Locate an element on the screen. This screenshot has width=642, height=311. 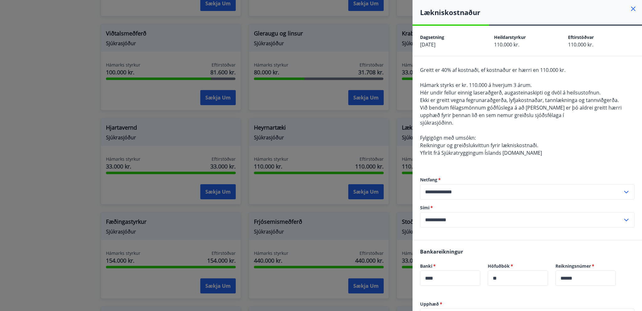
h4: Lækniskostnaður is located at coordinates (531, 12).